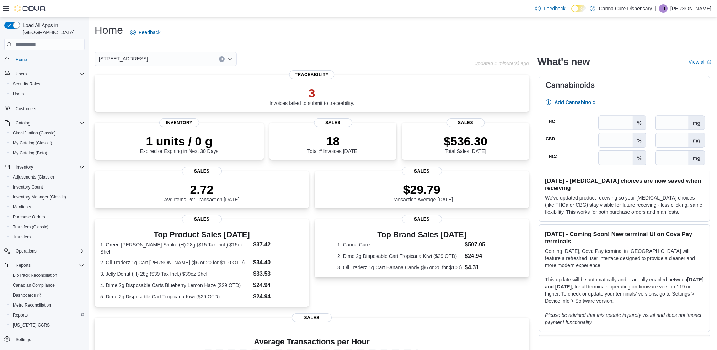 This screenshot has height=350, width=717. What do you see at coordinates (39, 197) in the screenshot?
I see `a: Inventory Manager (Classic)` at bounding box center [39, 197].